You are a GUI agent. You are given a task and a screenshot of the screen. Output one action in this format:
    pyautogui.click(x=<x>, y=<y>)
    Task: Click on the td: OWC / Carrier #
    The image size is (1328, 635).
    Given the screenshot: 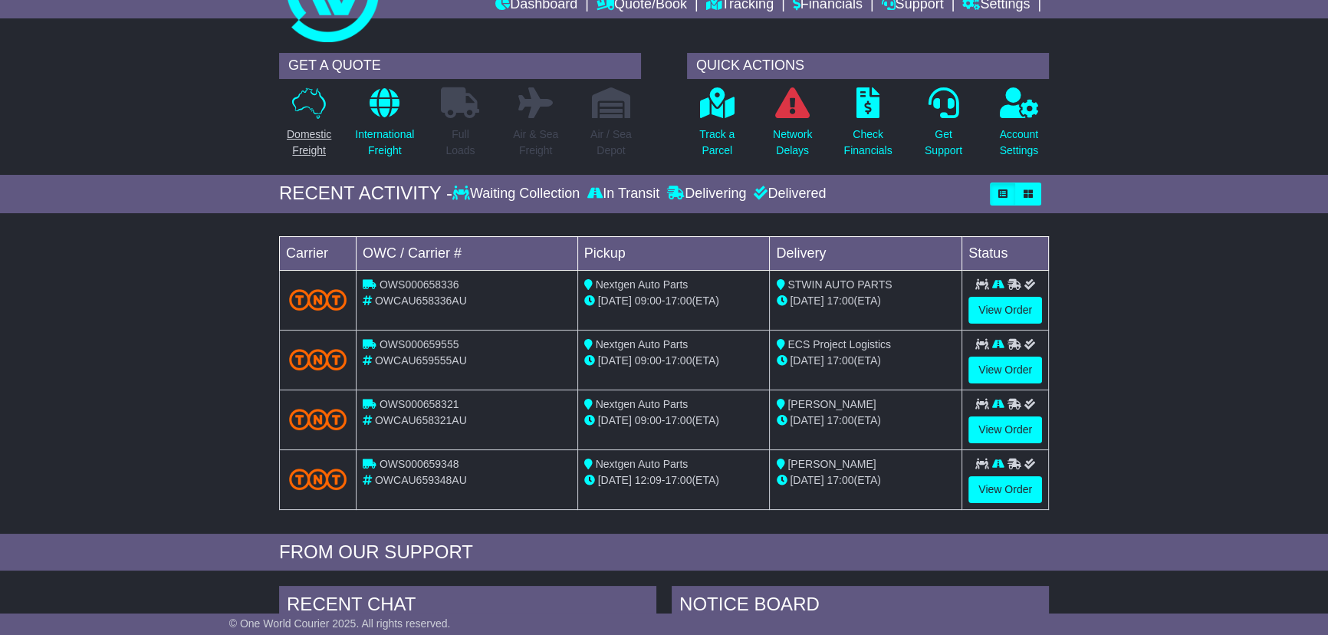 What is the action you would take?
    pyautogui.click(x=467, y=253)
    